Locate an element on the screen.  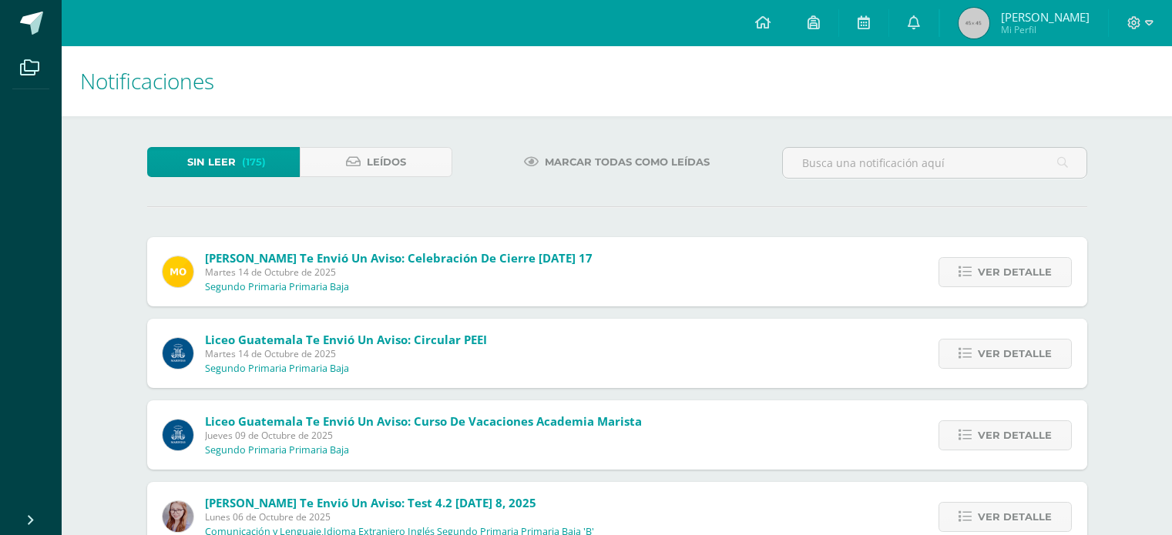
span: Marcar todas como leídas is located at coordinates (627, 162).